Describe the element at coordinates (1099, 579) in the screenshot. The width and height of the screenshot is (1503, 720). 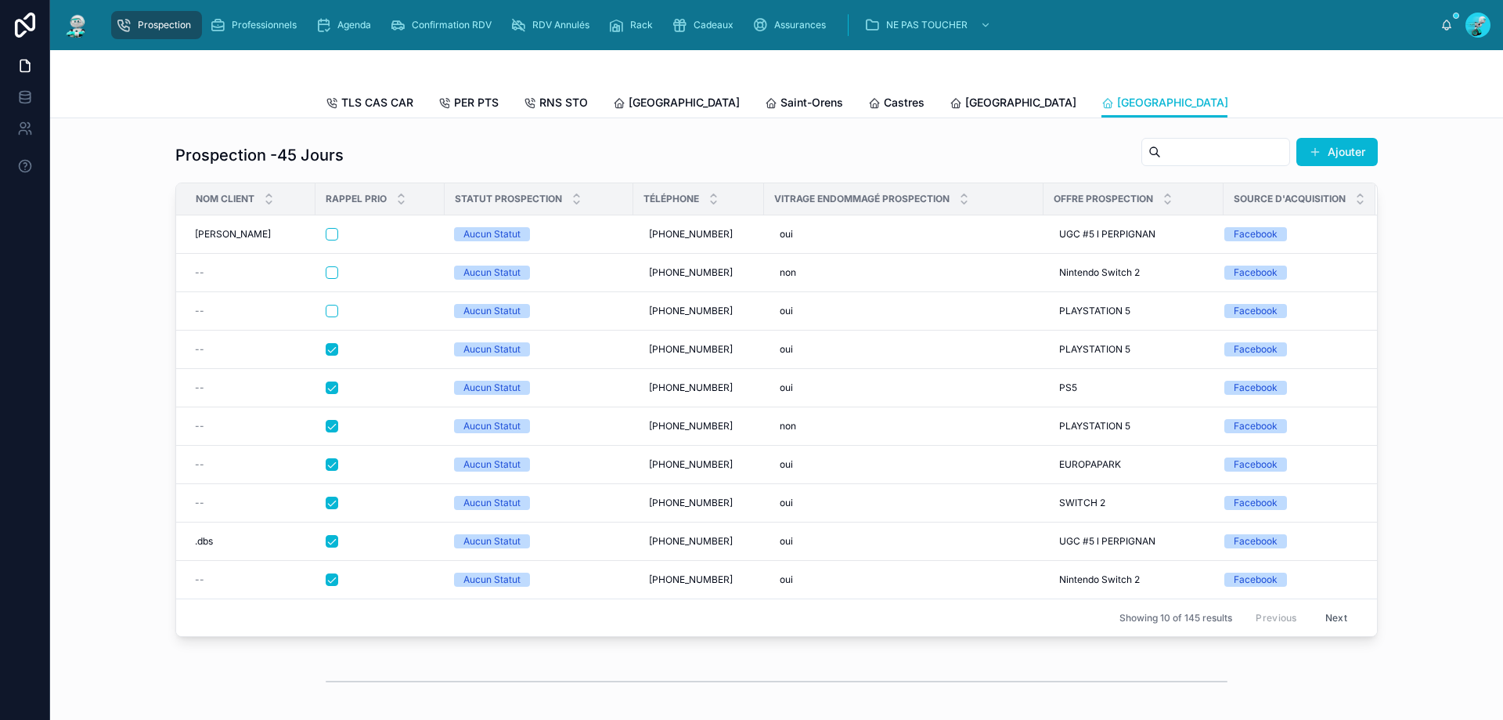
I see `span: Nintendo Switch 2` at that location.